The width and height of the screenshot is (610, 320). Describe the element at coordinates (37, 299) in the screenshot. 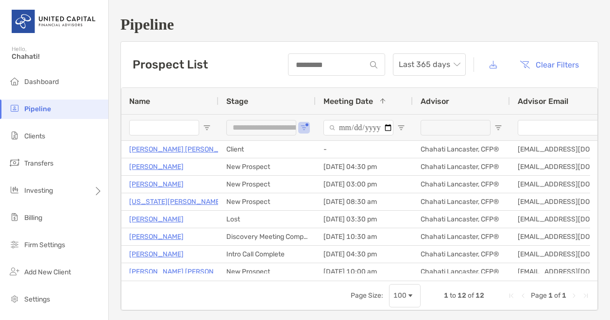

I see `span: Settings` at that location.